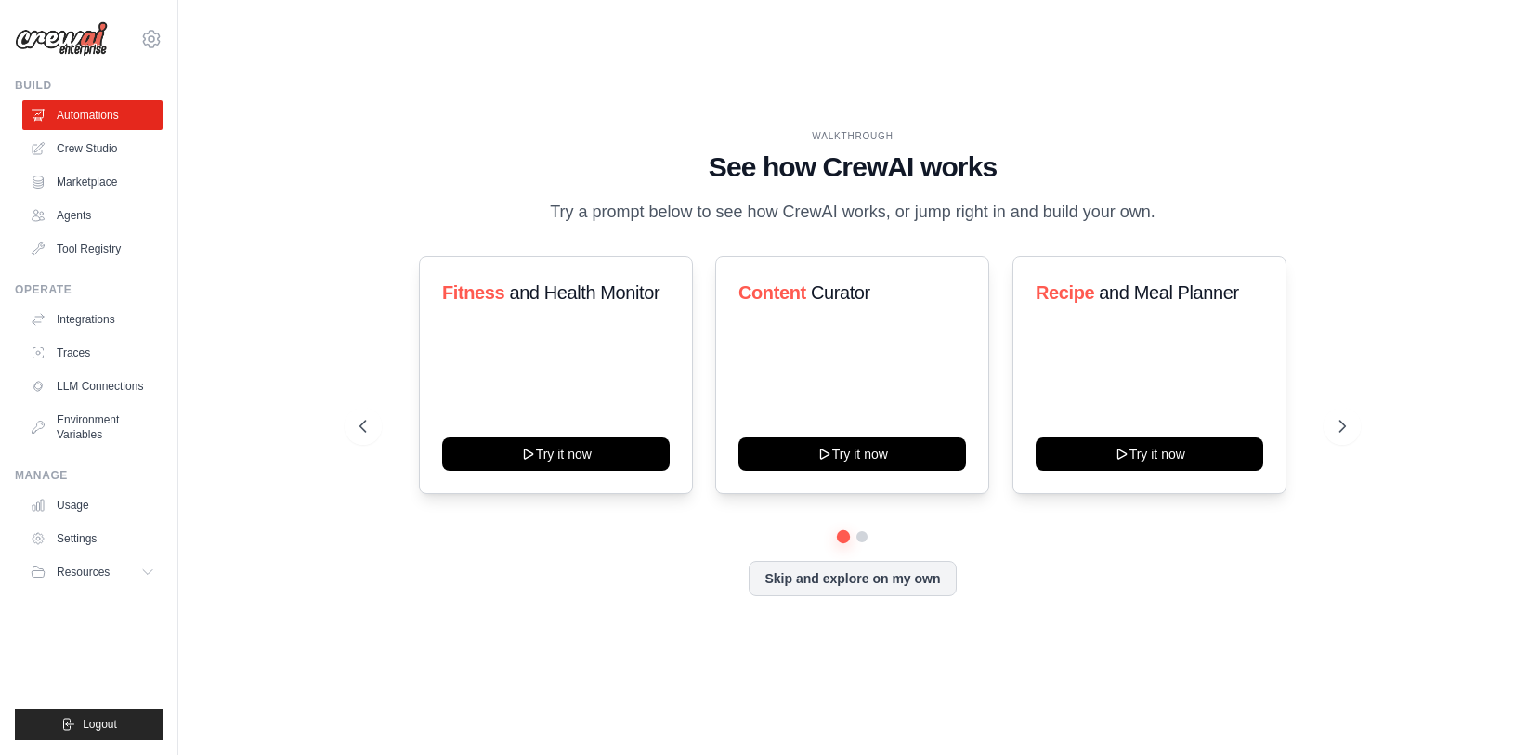 The image size is (1527, 755). Describe the element at coordinates (92, 215) in the screenshot. I see `a: Agents` at that location.